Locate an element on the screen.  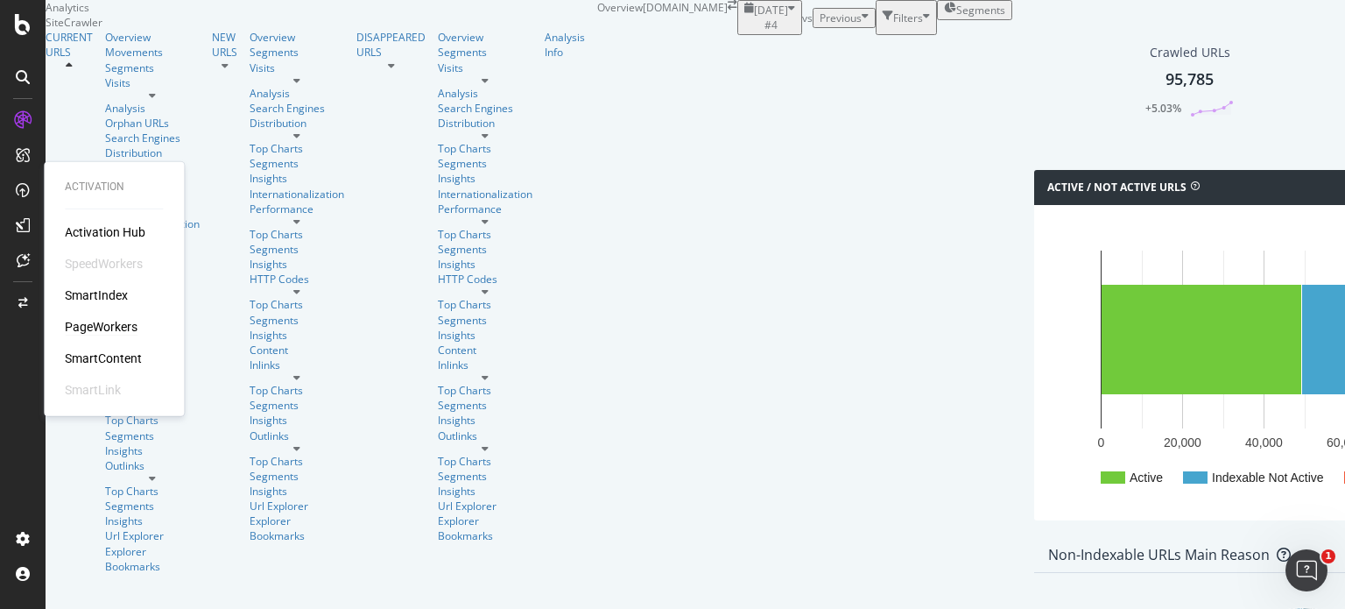
div: SmartContent is located at coordinates (103, 358).